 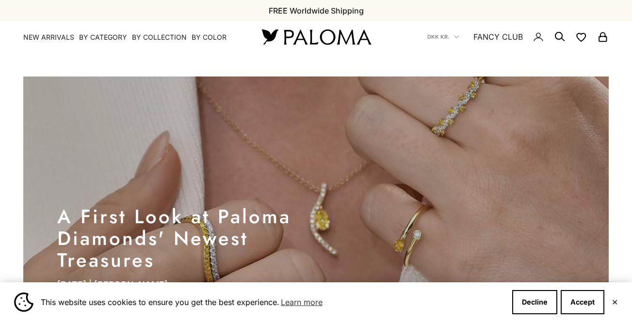 I want to click on span: This website uses cookies to ensure you get the best experience., so click(x=272, y=302).